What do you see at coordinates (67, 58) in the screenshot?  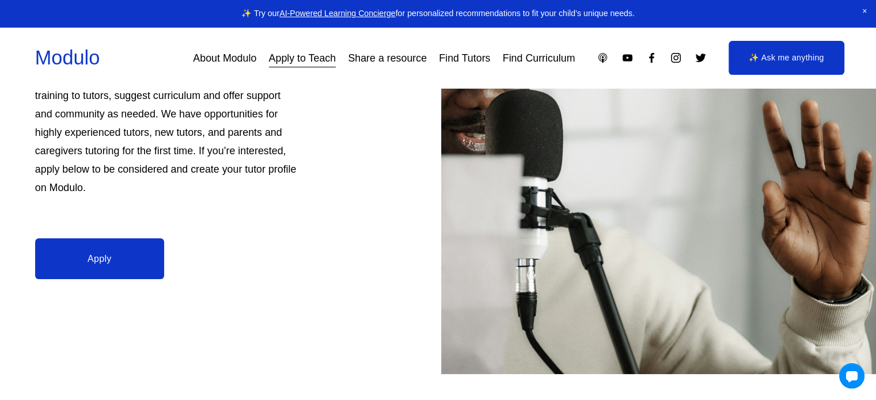 I see `a: Modulo` at bounding box center [67, 58].